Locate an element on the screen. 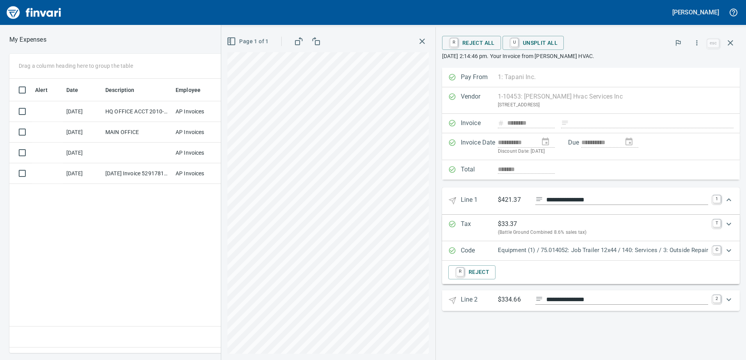 The image size is (746, 360). button: UUnsplit All is located at coordinates (533, 43).